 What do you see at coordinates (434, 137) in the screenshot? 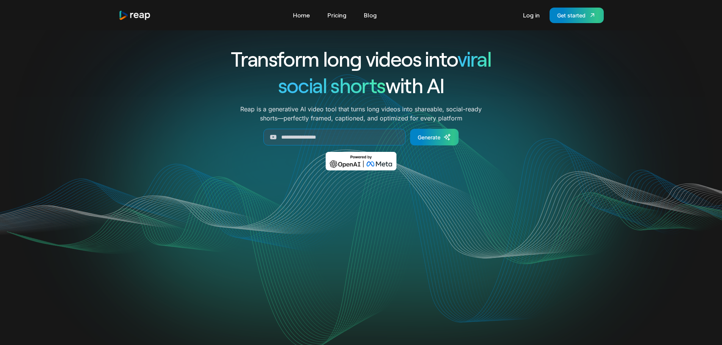
I see `a: Generate` at bounding box center [434, 137].